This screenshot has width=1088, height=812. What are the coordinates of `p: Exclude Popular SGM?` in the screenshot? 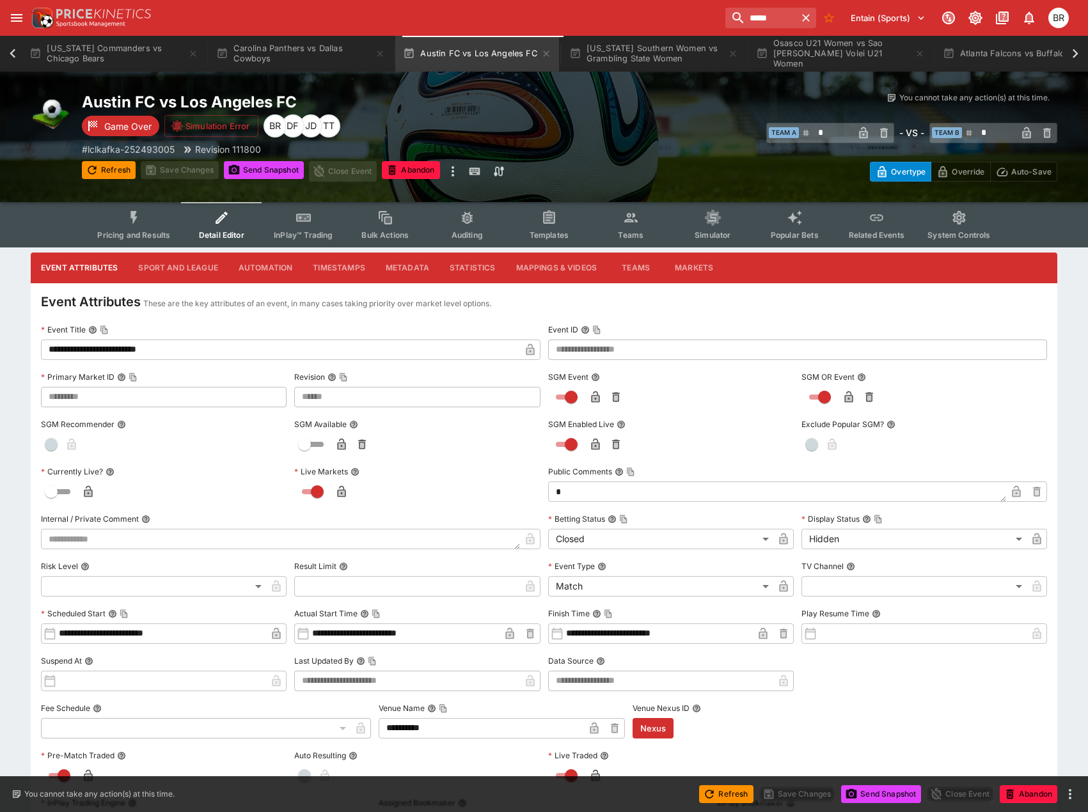 It's located at (842, 424).